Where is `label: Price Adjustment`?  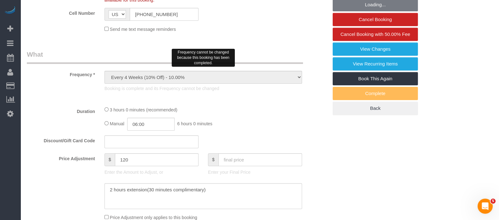 label: Price Adjustment is located at coordinates (61, 158).